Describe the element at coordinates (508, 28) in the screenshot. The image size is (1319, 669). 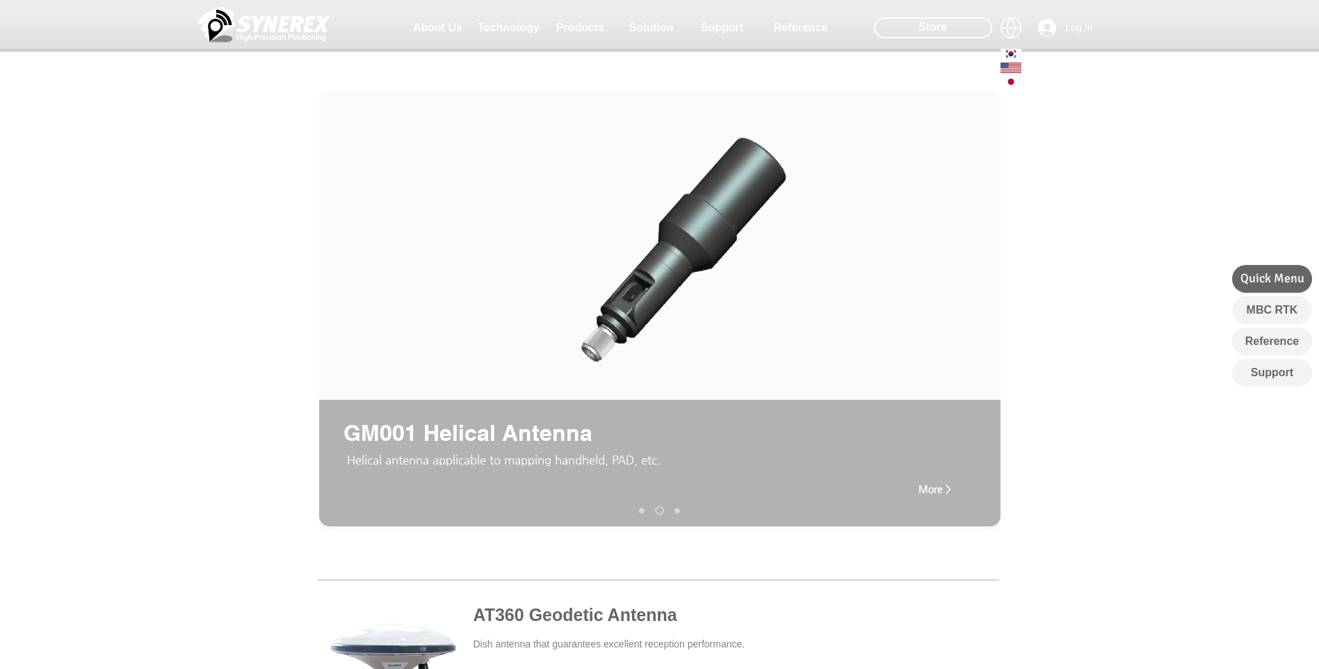
I see `span: Technology` at that location.